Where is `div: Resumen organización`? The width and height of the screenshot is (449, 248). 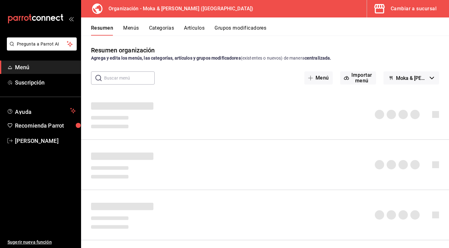
div: Resumen organización is located at coordinates (123, 50).